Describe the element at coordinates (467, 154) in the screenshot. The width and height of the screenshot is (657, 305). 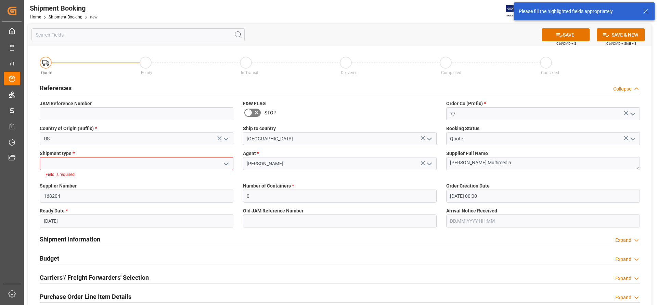
I see `span: Supplier Full Name` at that location.